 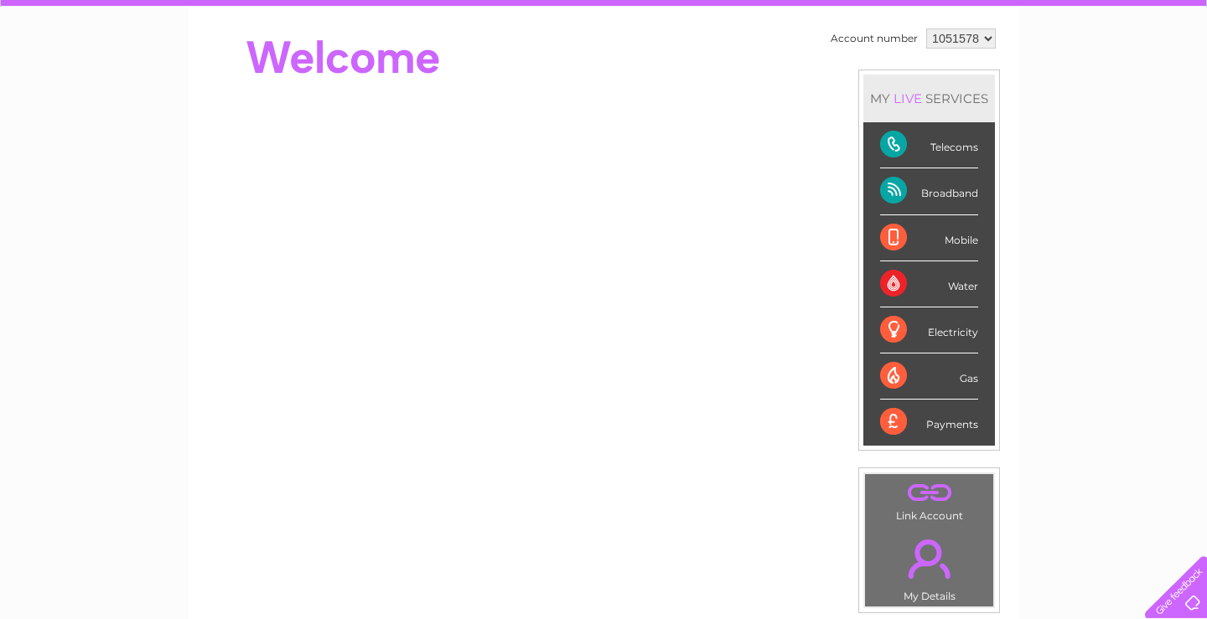 I want to click on a: Contact, so click(x=1116, y=77).